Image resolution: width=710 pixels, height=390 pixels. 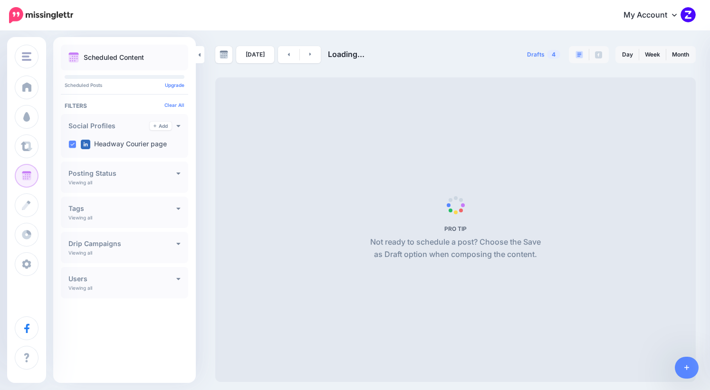 What do you see at coordinates (174, 85) in the screenshot?
I see `a: Upgrade` at bounding box center [174, 85].